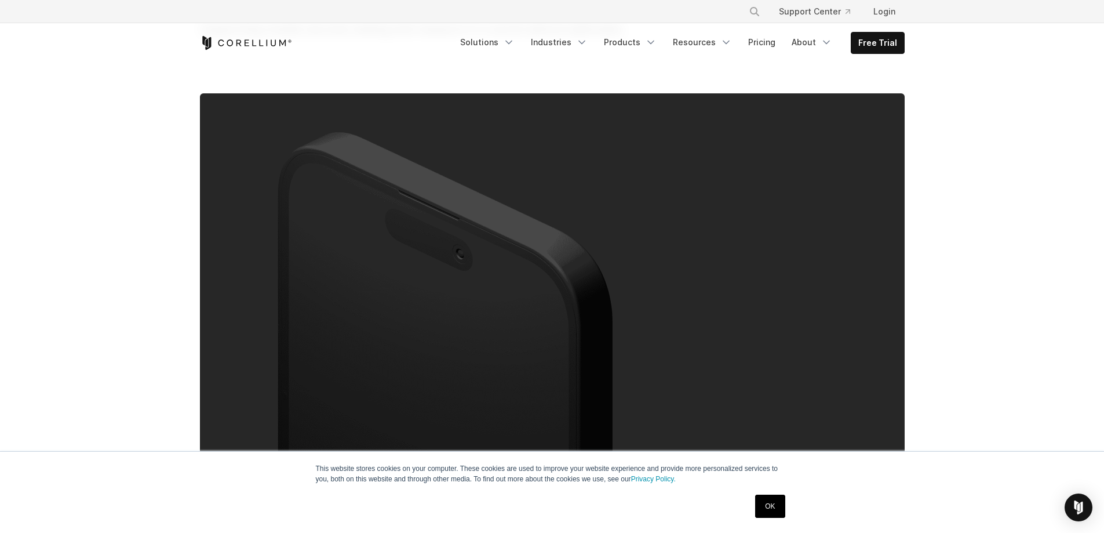 The width and height of the screenshot is (1104, 533). I want to click on p: This website stores cookies on your computer. These cookies are used to improve your website expe..., so click(552, 474).